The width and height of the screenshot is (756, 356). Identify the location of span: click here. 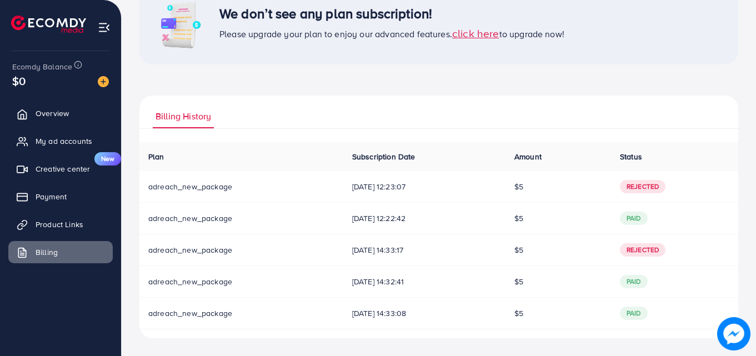
(475, 33).